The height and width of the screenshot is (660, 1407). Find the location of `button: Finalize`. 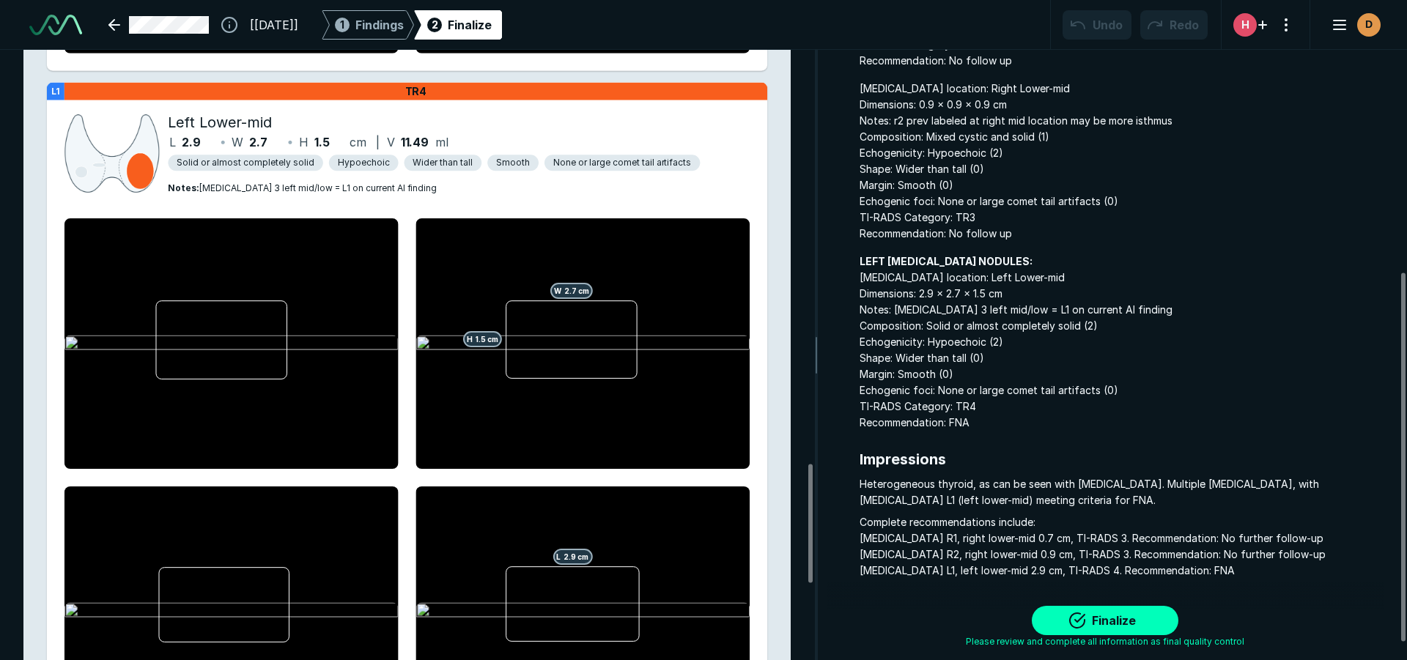

button: Finalize is located at coordinates (1105, 621).